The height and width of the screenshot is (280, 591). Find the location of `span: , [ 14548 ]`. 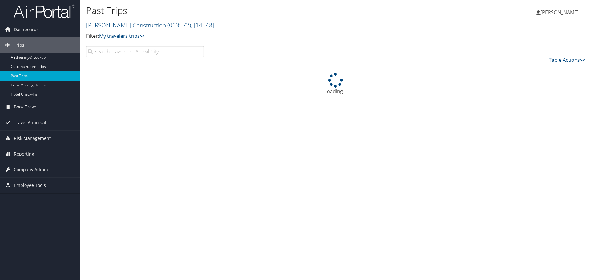

span: , [ 14548 ] is located at coordinates (202, 25).